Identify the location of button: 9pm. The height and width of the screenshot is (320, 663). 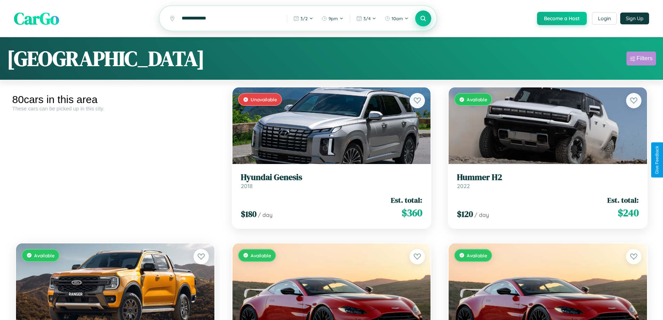
(332, 18).